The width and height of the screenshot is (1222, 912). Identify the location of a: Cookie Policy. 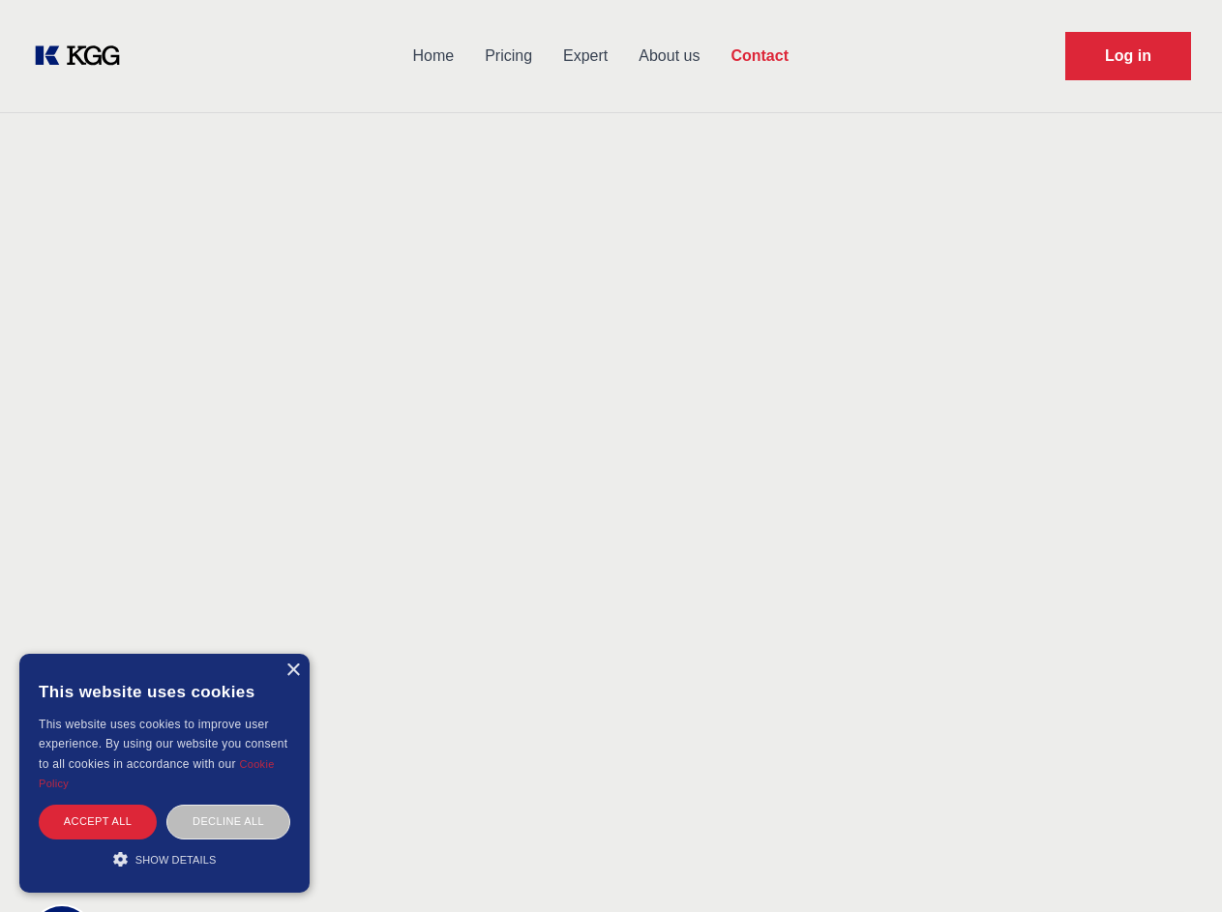
(157, 774).